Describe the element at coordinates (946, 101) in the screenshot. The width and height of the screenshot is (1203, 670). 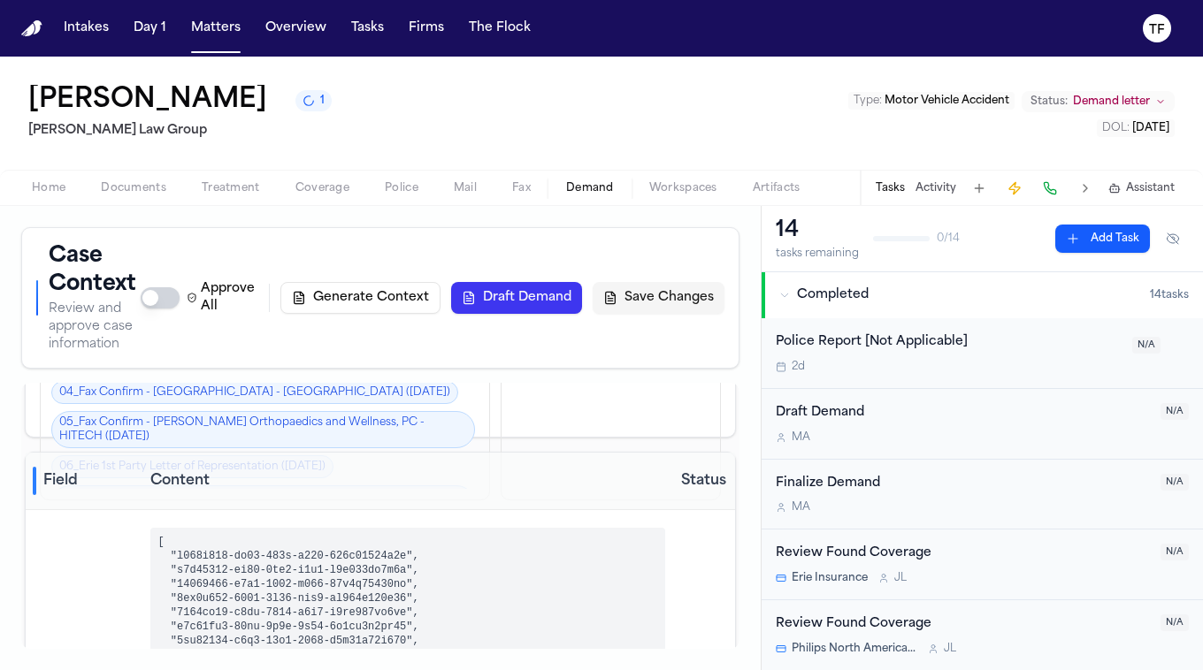
I see `span: Motor Vehicle Accident` at that location.